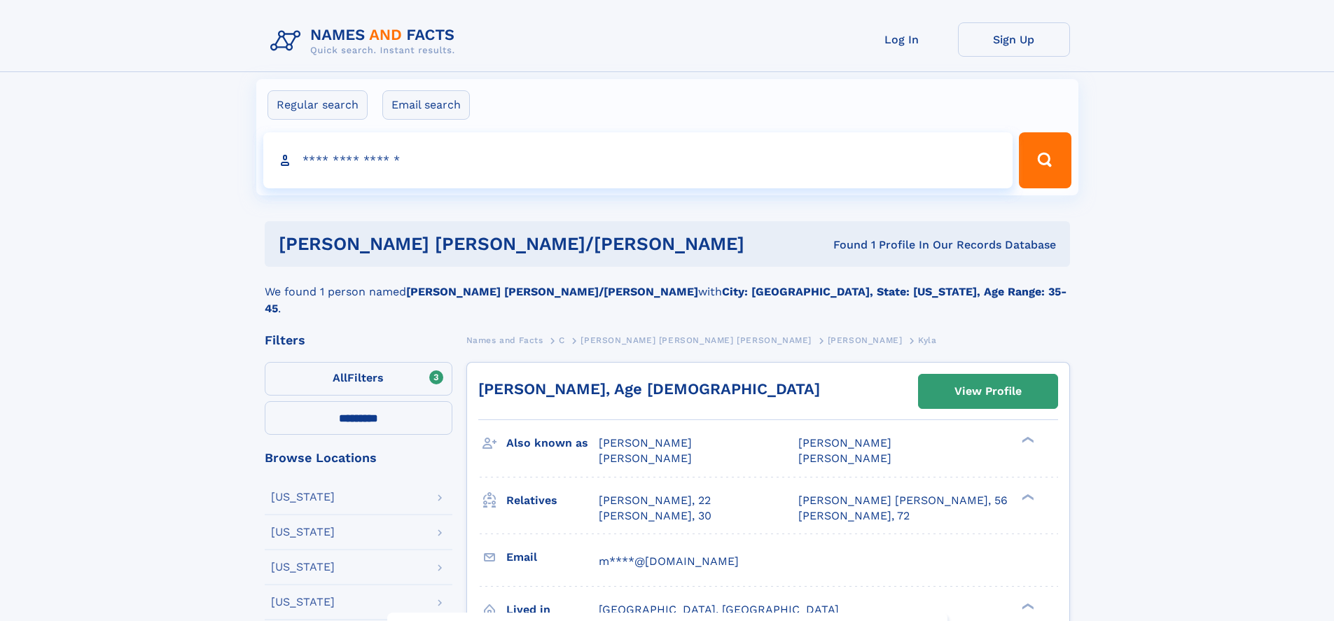  What do you see at coordinates (902, 39) in the screenshot?
I see `a: Log In` at bounding box center [902, 39].